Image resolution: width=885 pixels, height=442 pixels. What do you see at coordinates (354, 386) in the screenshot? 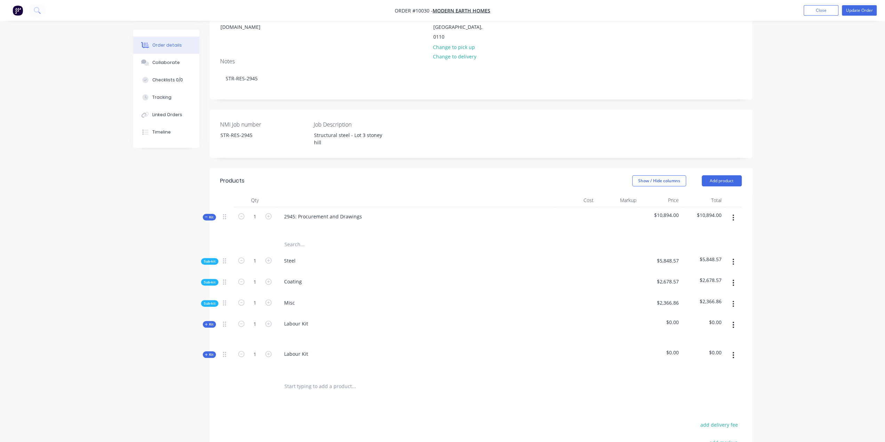
I see `input: Start typing to add a product...` at bounding box center [354, 386].